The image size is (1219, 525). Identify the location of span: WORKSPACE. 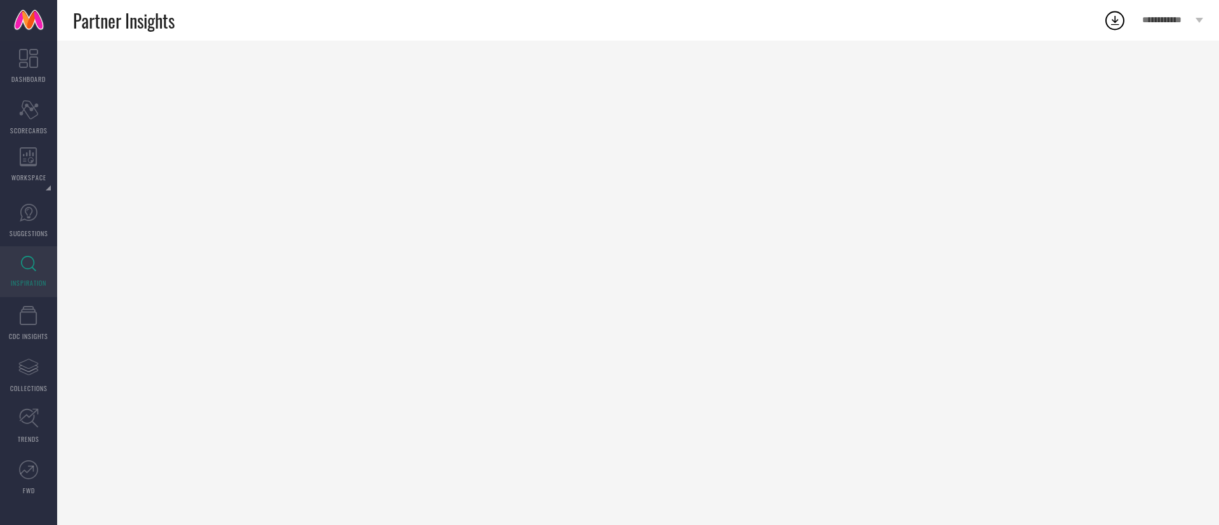
(29, 177).